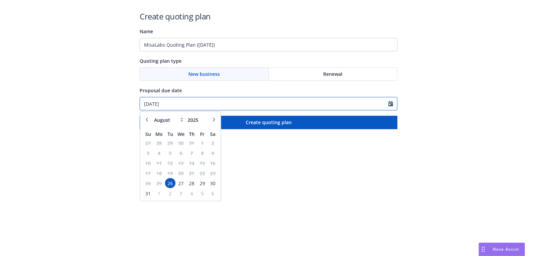  Describe the element at coordinates (170, 183) in the screenshot. I see `td: 26` at that location.